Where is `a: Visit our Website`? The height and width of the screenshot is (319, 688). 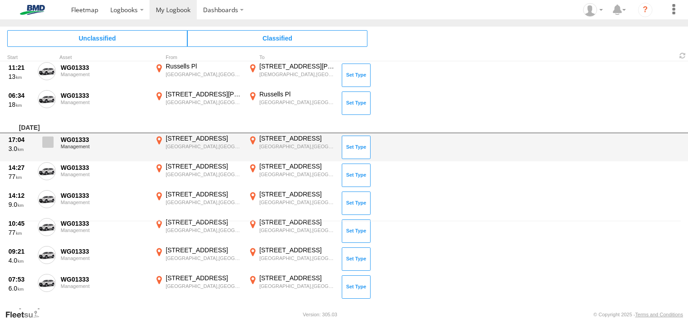
a: Visit our Website is located at coordinates (26, 314).